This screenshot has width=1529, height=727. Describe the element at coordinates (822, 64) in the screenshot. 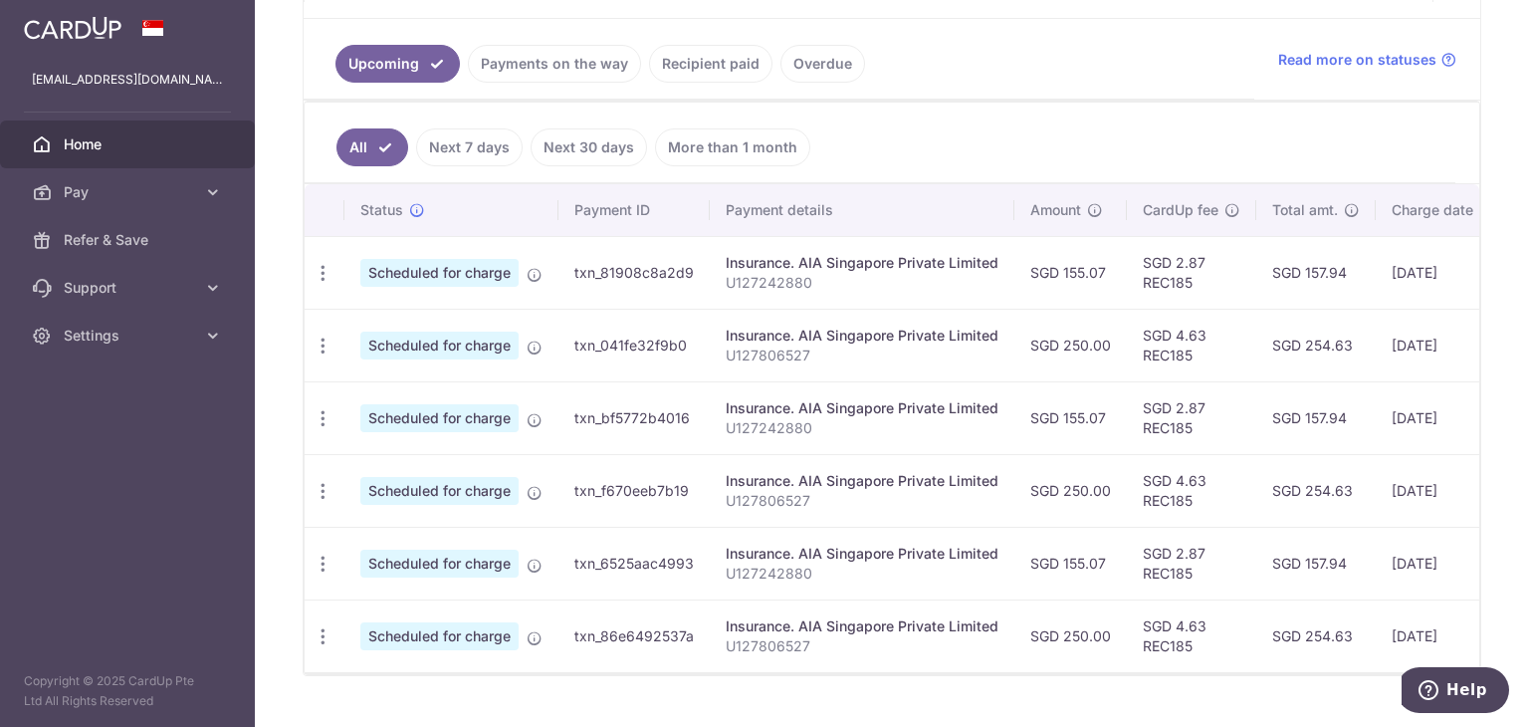

I see `a: Overdue` at that location.